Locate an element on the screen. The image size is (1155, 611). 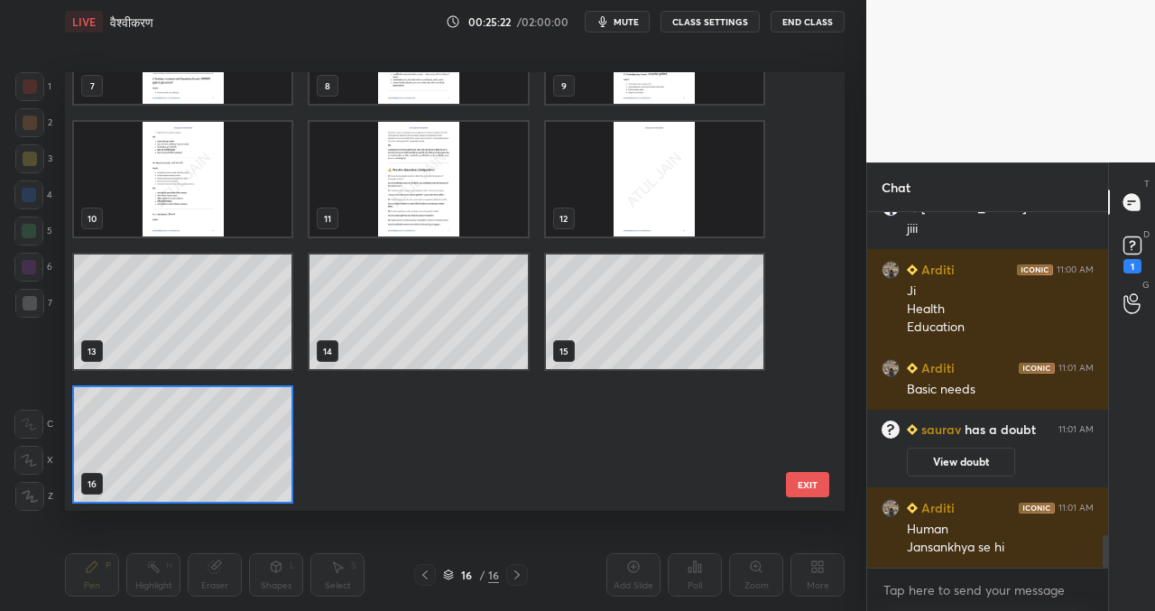
h6: saurav is located at coordinates (939, 429).